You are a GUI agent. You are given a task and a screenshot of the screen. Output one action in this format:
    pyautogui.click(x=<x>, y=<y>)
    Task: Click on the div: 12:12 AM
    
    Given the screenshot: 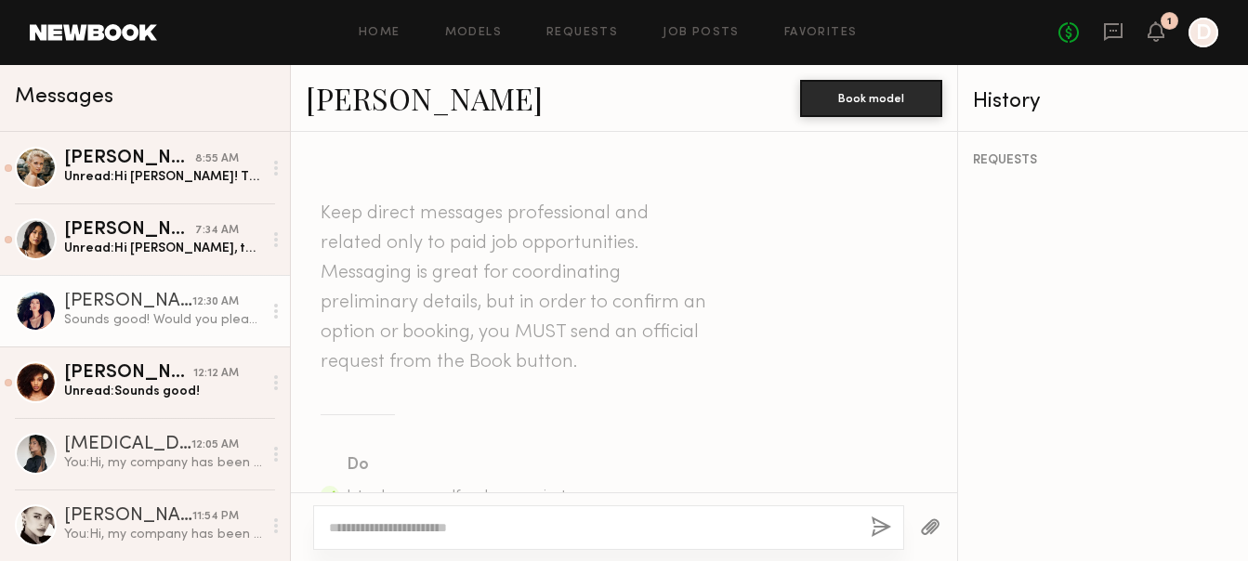 What is the action you would take?
    pyautogui.click(x=216, y=374)
    